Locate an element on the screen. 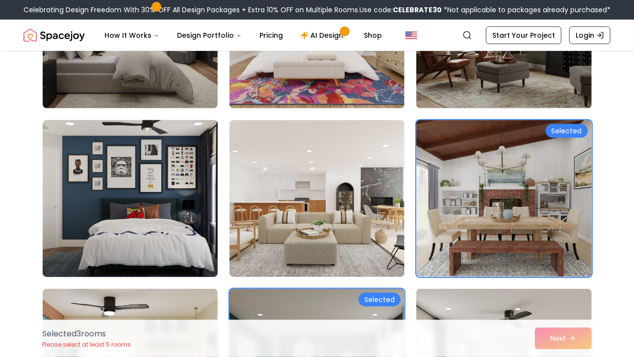  a: Login is located at coordinates (590, 35).